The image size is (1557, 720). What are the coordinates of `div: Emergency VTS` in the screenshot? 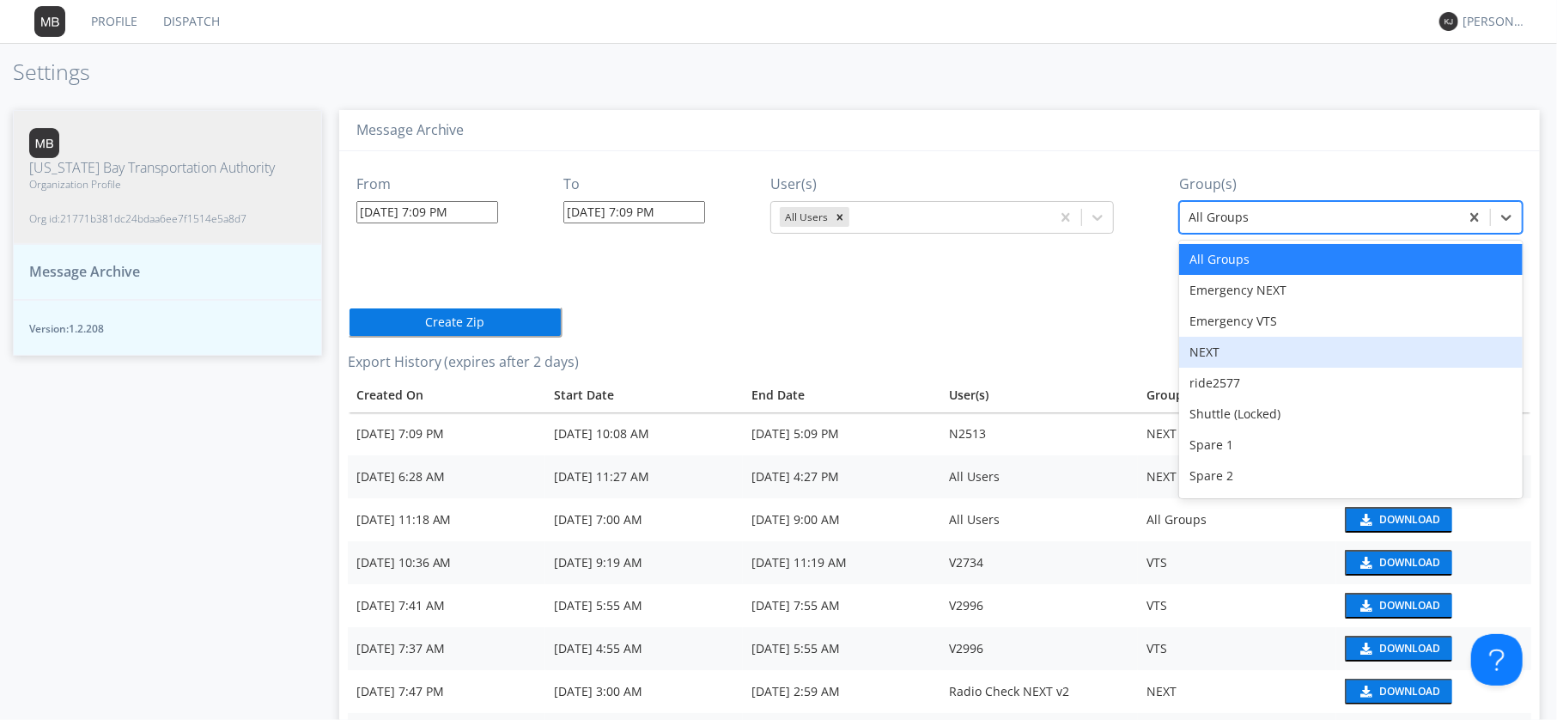 It's located at (1351, 321).